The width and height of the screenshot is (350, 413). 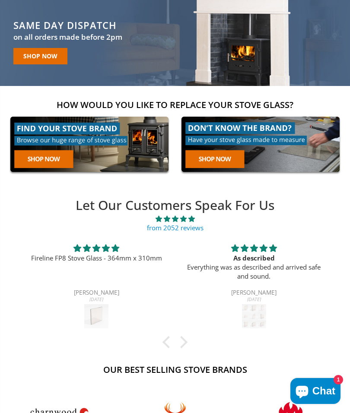 I want to click on img: Fireline FP8 Stove Glass - 364mm x 310mm, so click(x=96, y=316).